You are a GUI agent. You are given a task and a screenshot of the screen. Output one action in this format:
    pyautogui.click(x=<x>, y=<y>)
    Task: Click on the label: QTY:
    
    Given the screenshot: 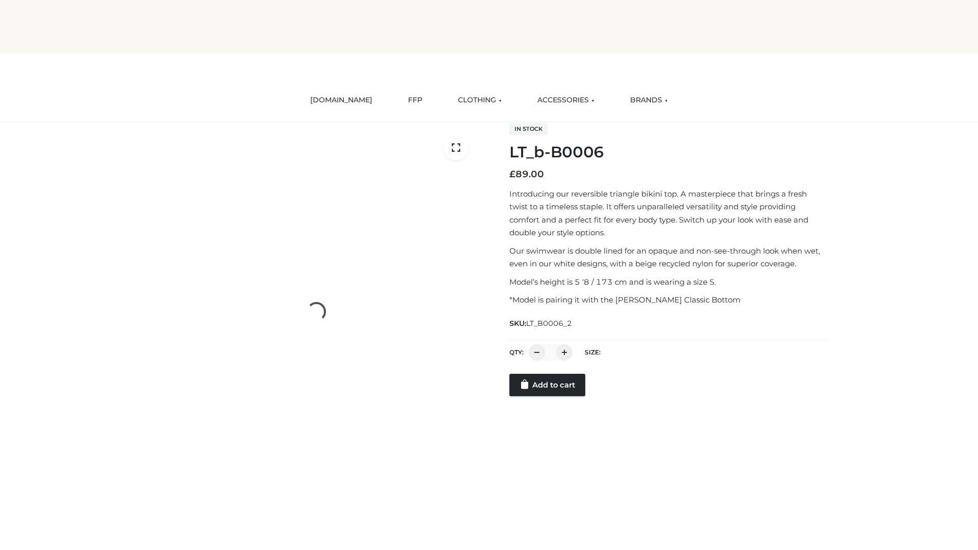 What is the action you would take?
    pyautogui.click(x=516, y=352)
    